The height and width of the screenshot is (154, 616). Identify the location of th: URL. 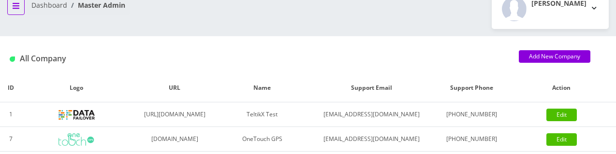
(174, 88).